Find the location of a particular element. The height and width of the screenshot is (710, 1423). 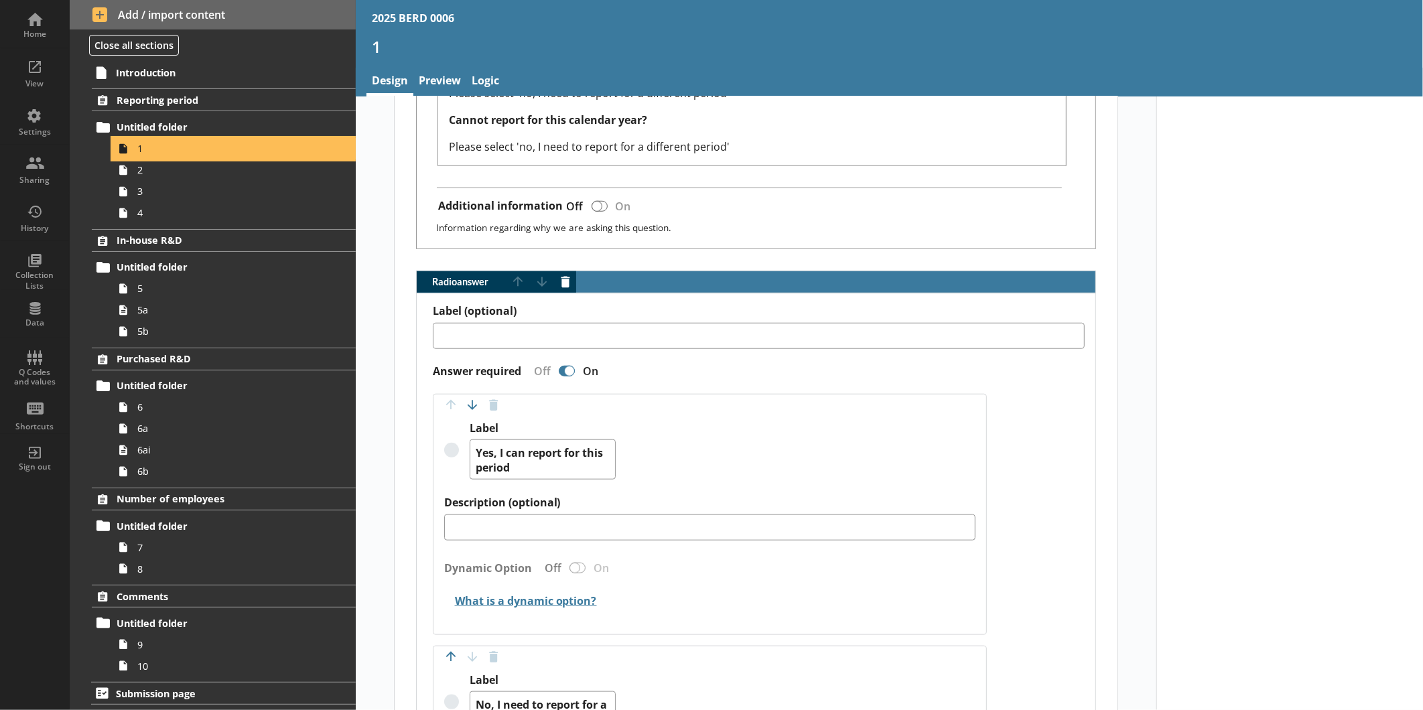

button: Move option down is located at coordinates (472, 405).